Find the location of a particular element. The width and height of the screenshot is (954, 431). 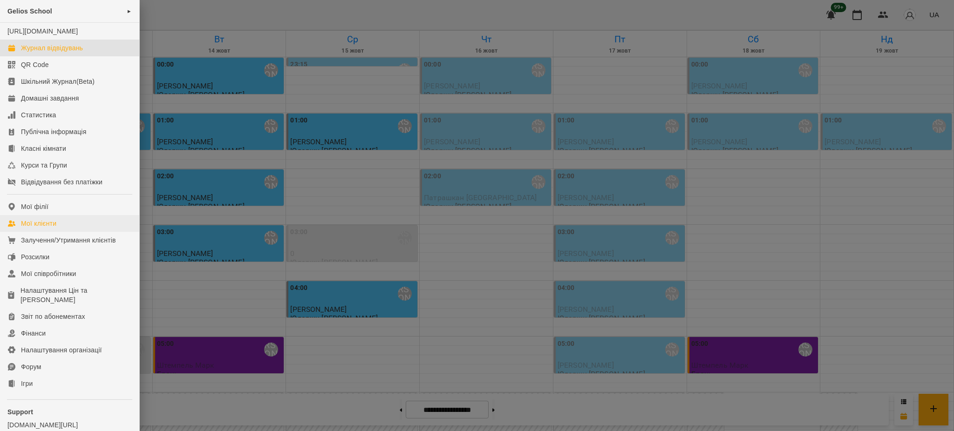

div: Класні кімнати is located at coordinates (43, 149).